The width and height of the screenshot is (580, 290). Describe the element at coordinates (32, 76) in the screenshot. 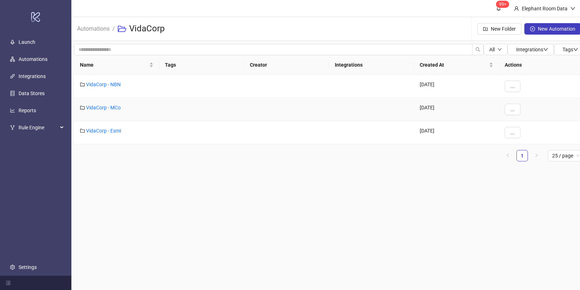

I see `a: Integrations` at that location.